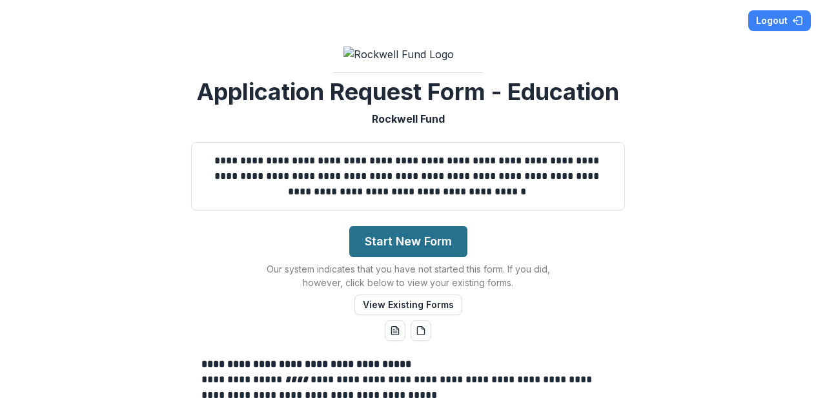 The width and height of the screenshot is (816, 403). What do you see at coordinates (408, 305) in the screenshot?
I see `button: View Existing Forms` at bounding box center [408, 305].